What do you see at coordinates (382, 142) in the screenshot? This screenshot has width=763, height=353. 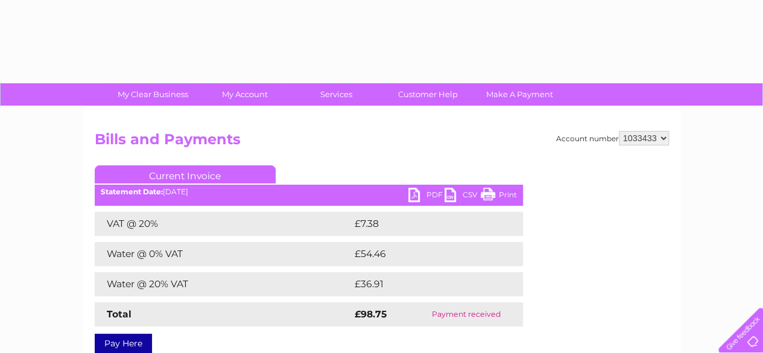 I see `h2: Bills and Payments` at bounding box center [382, 142].